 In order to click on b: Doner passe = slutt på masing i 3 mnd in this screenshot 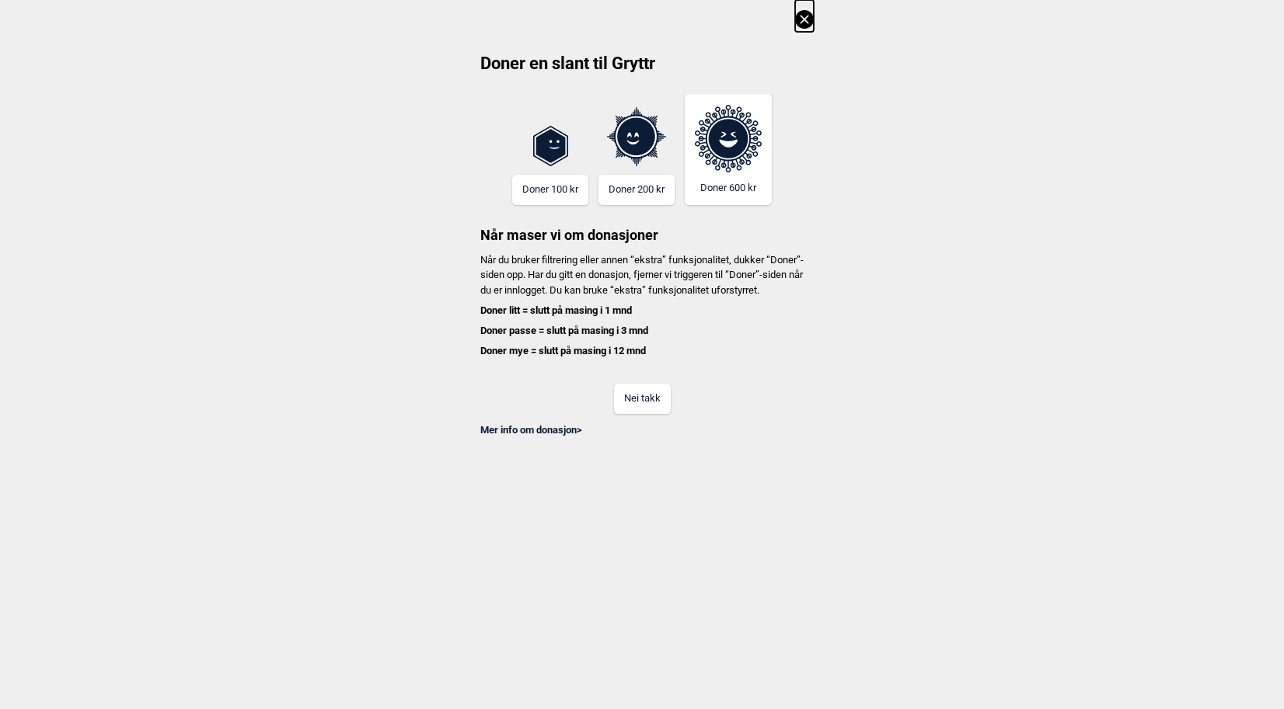, I will do `click(564, 330)`.